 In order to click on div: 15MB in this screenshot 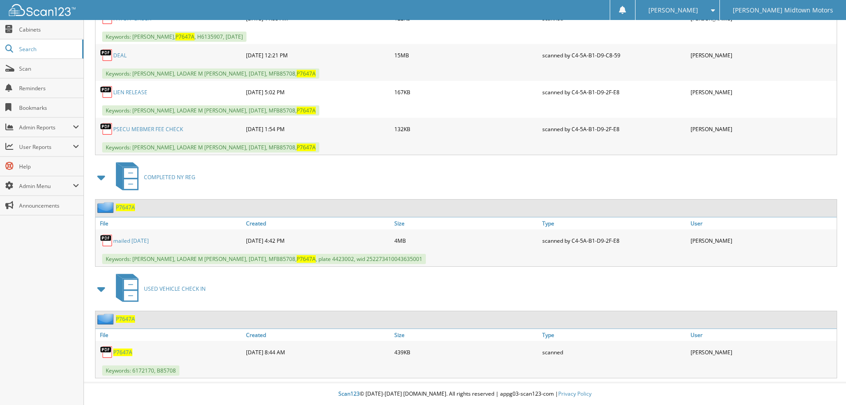, I will do `click(467, 55)`.